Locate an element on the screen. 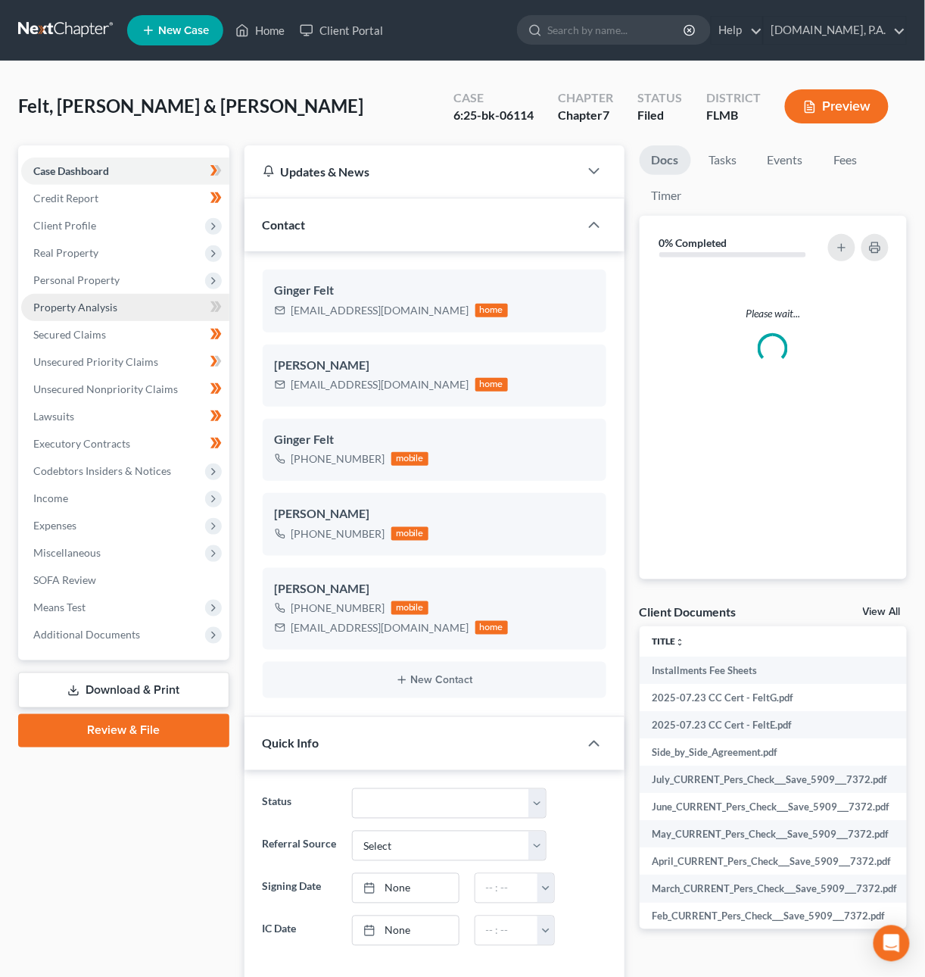  a: Case Dashboard is located at coordinates (125, 171).